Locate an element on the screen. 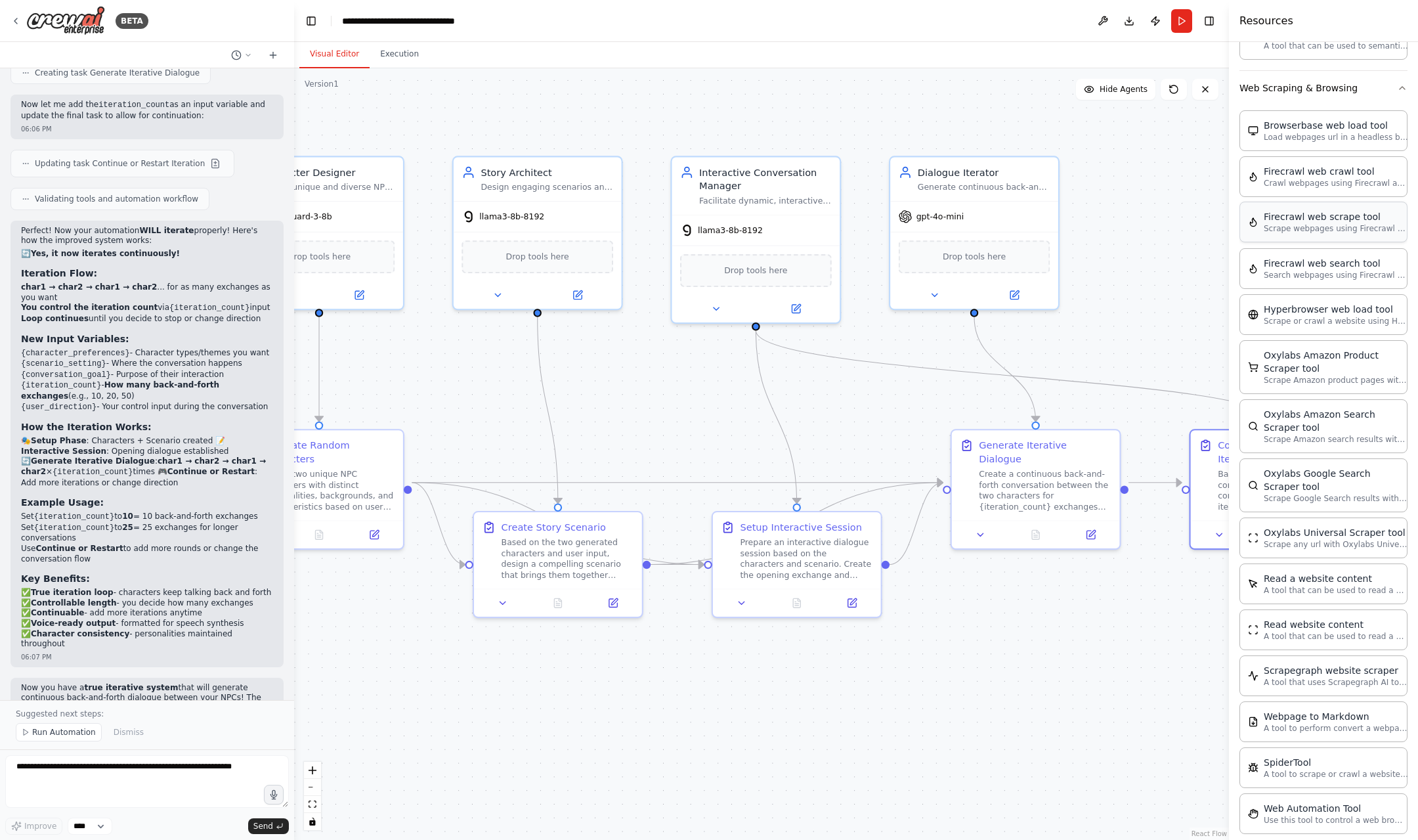 The height and width of the screenshot is (840, 1418). div: Firecrawl web scrape tool is located at coordinates (1337, 217).